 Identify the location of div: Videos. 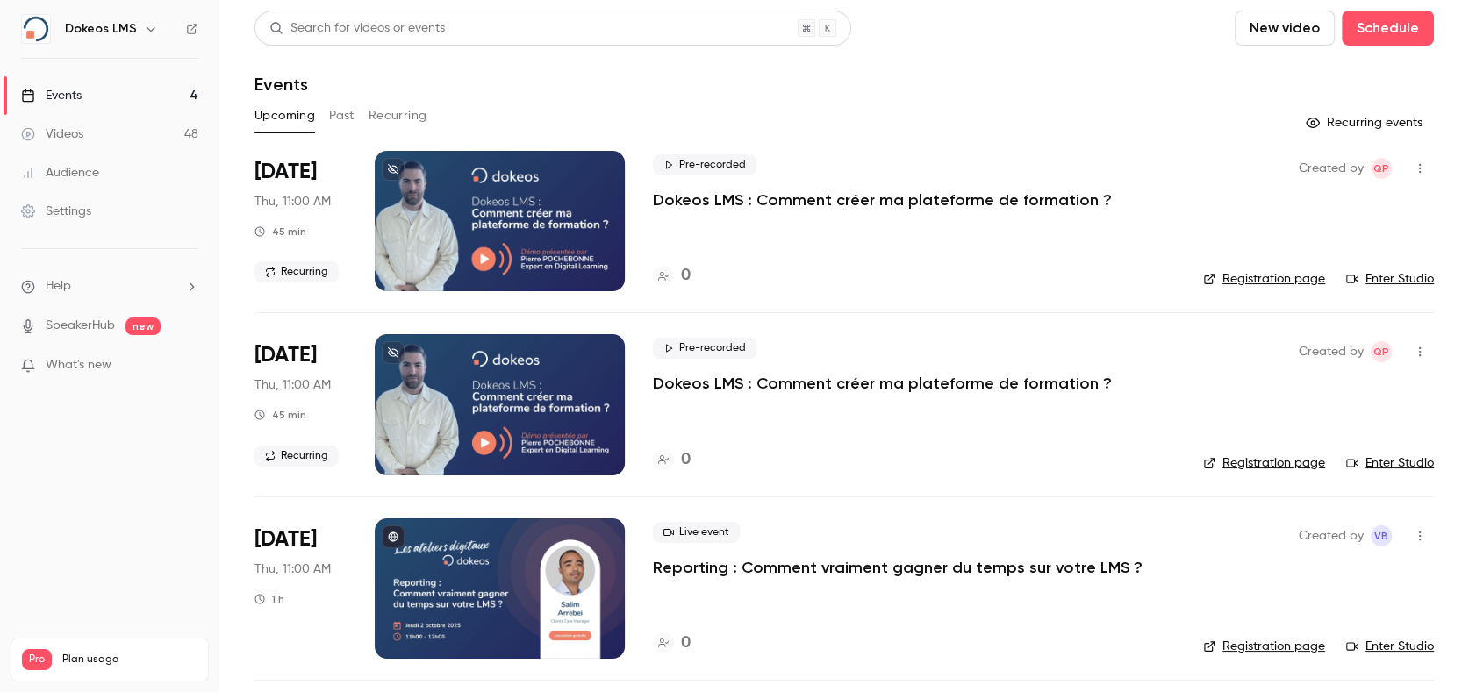
(52, 134).